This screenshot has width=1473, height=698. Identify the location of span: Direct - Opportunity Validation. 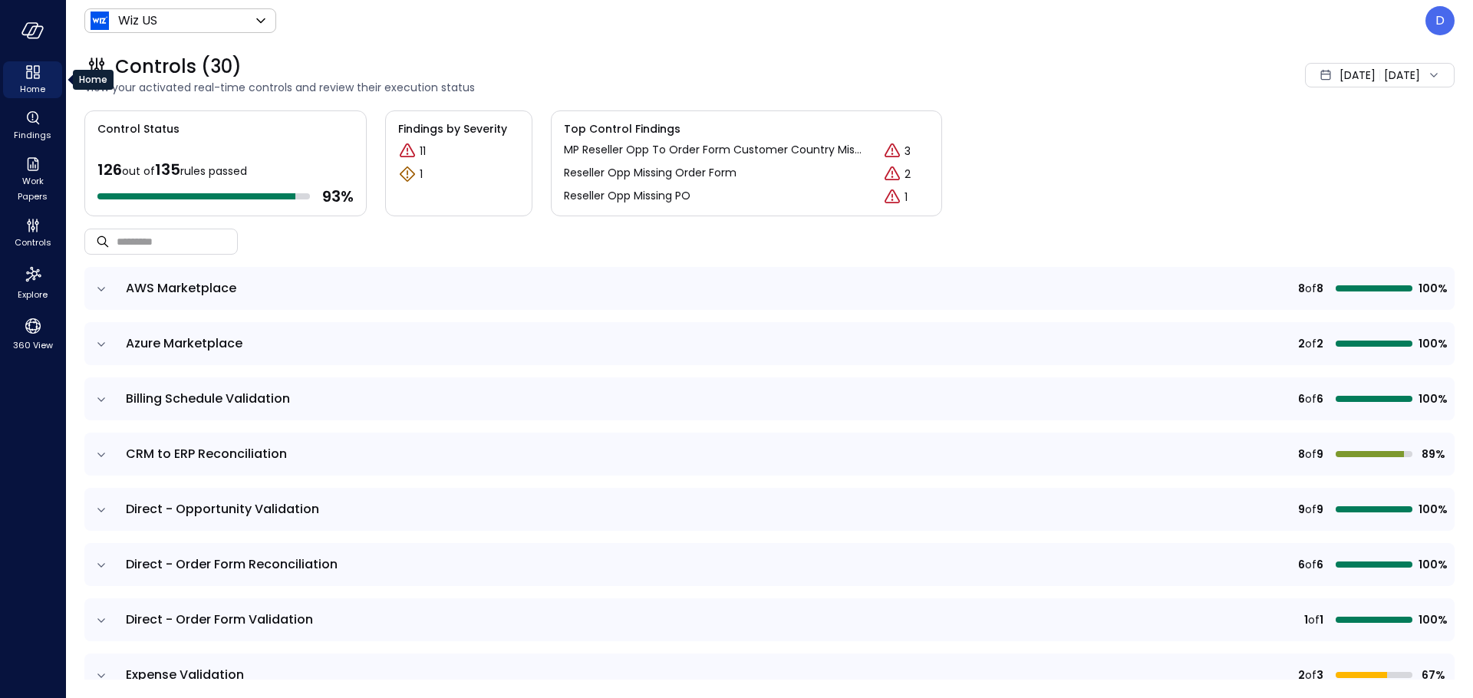
(223, 509).